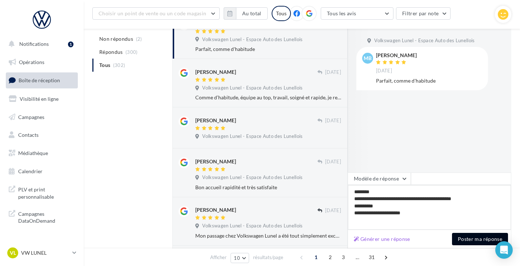 Image resolution: width=520 pixels, height=266 pixels. I want to click on div: Open Intercom Messenger, so click(504, 250).